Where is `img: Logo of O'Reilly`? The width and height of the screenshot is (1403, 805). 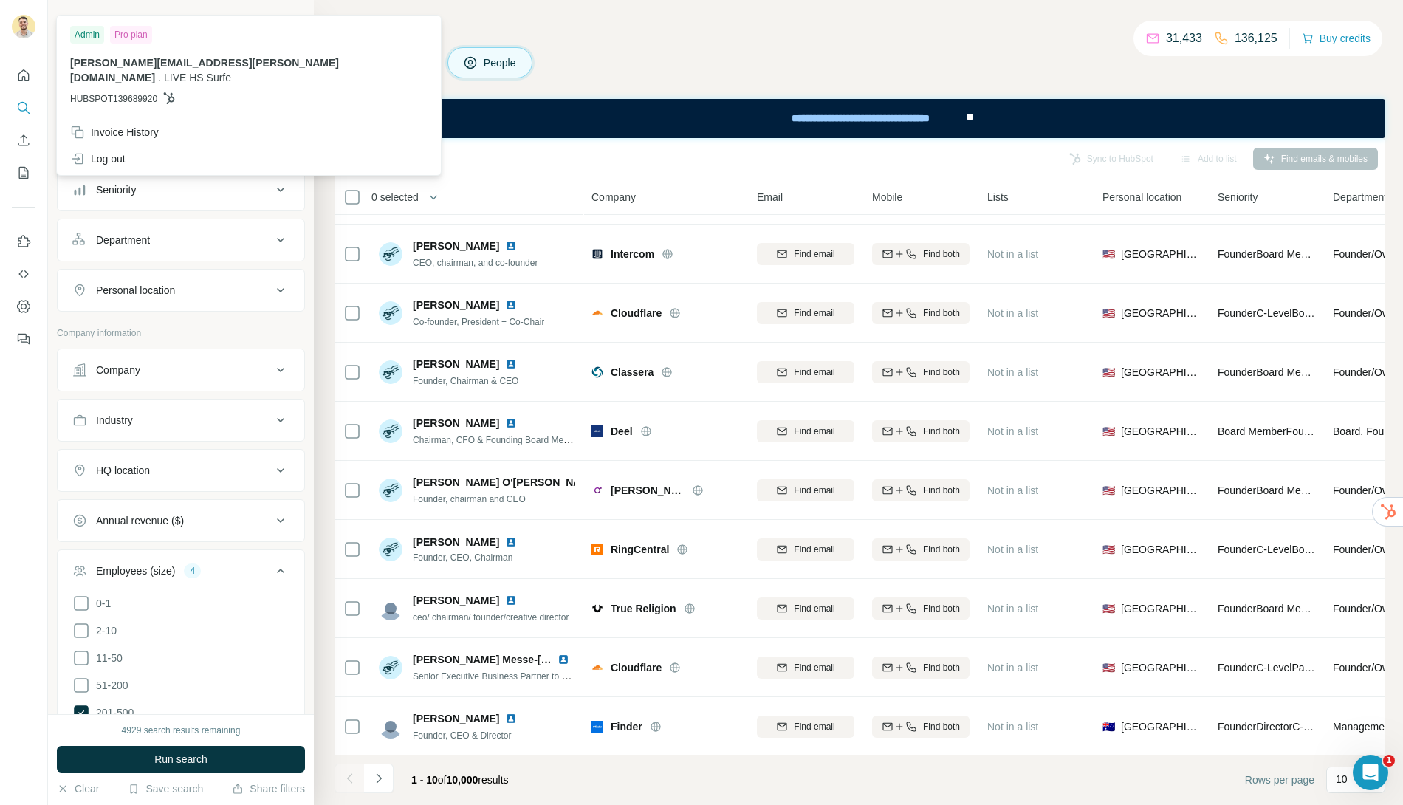
img: Logo of O'Reilly is located at coordinates (597, 490).